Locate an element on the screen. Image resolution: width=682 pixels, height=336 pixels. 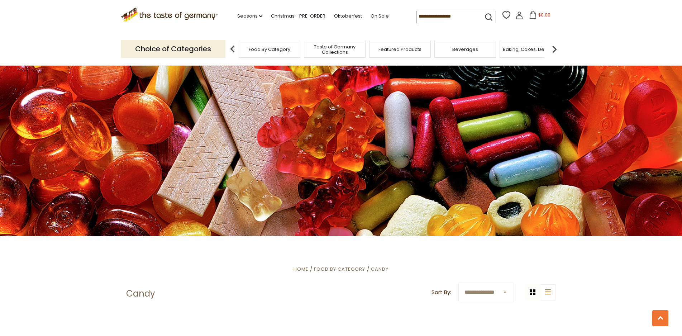
a: On Sale is located at coordinates (379, 16).